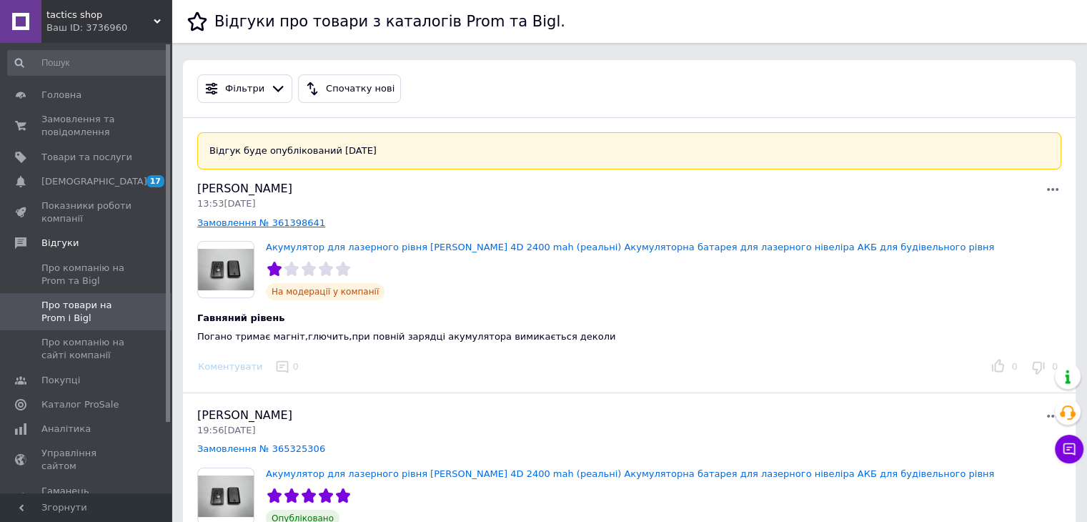  I want to click on span: Покупці, so click(61, 380).